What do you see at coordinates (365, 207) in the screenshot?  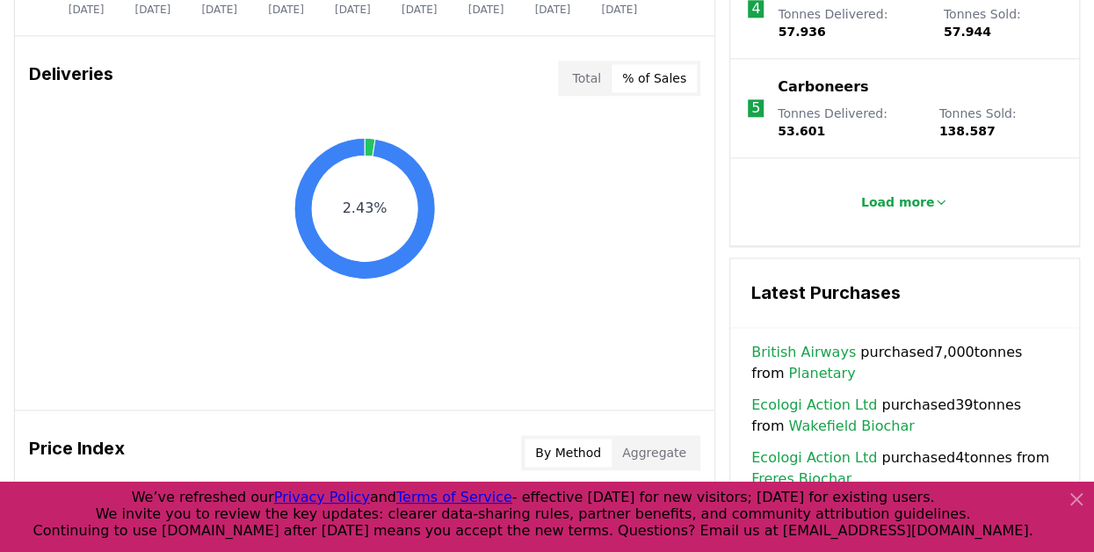 I see `text: 2.43%` at bounding box center [365, 207].